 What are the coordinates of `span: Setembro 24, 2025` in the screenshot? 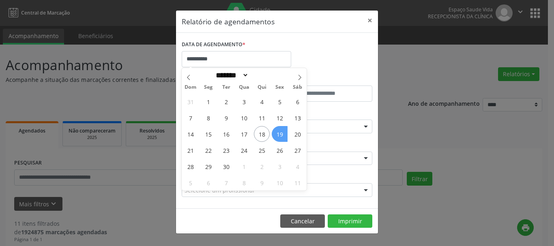 It's located at (244, 150).